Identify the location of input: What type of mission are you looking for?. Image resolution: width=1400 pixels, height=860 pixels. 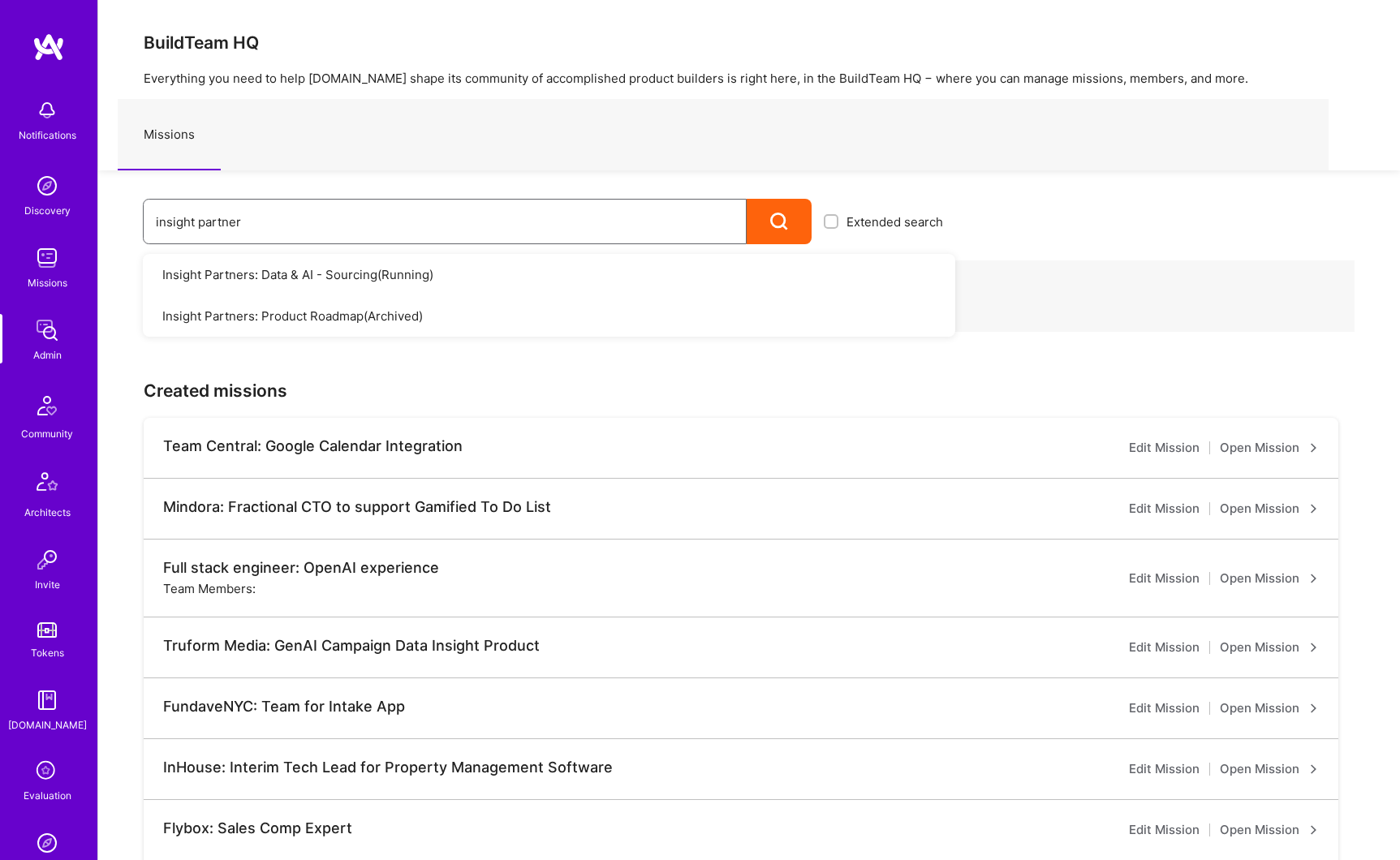
(445, 221).